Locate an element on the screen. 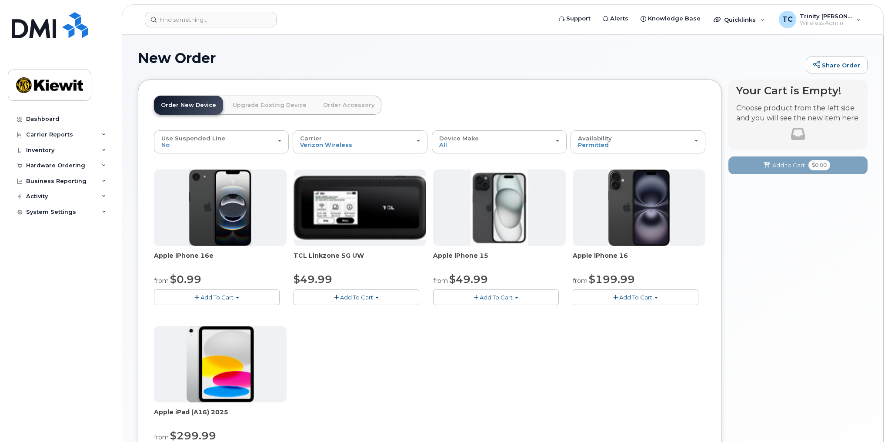  img: iphone16e.png is located at coordinates (221, 208).